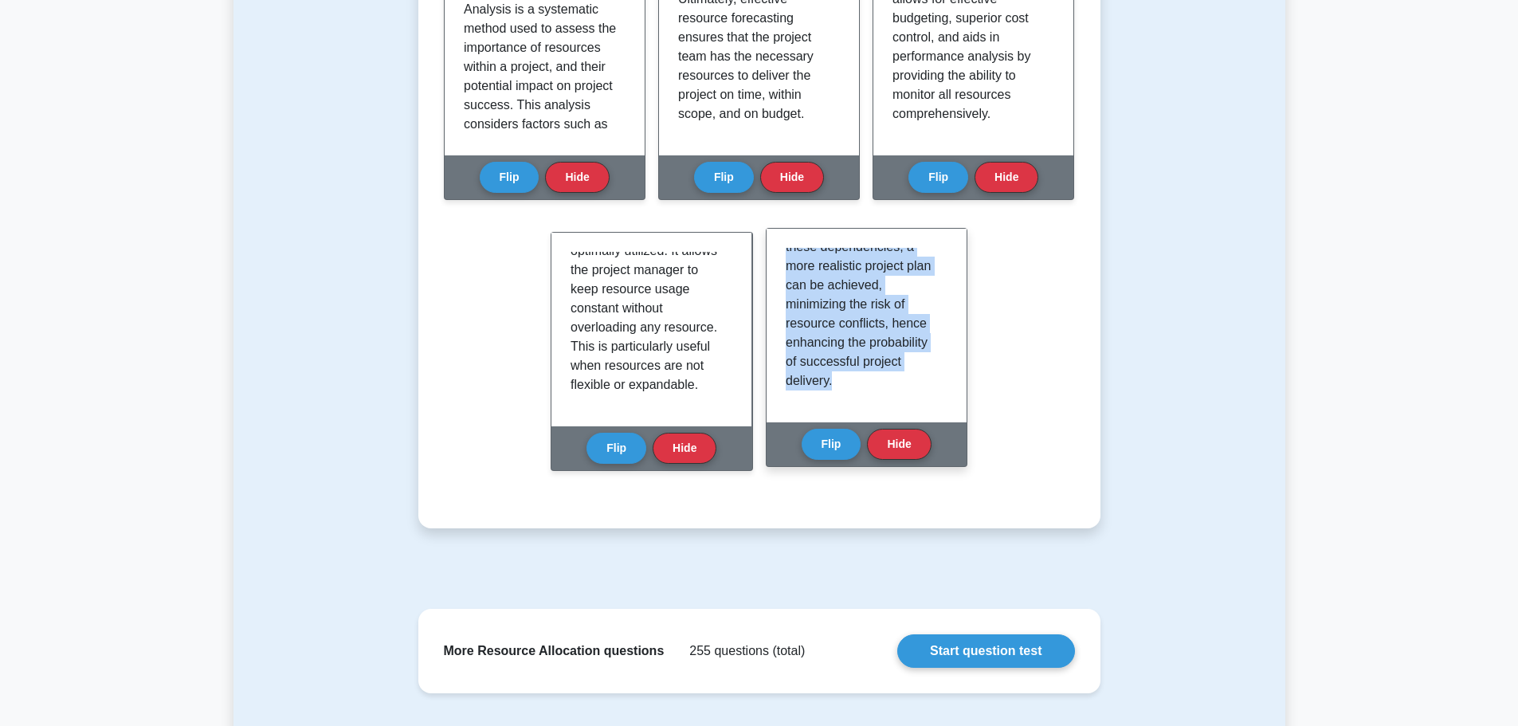 The image size is (1518, 726). Describe the element at coordinates (648, 261) in the screenshot. I see `p: Resource smoothing is a technique that involves adjusting the project schedule without extending ...` at that location.